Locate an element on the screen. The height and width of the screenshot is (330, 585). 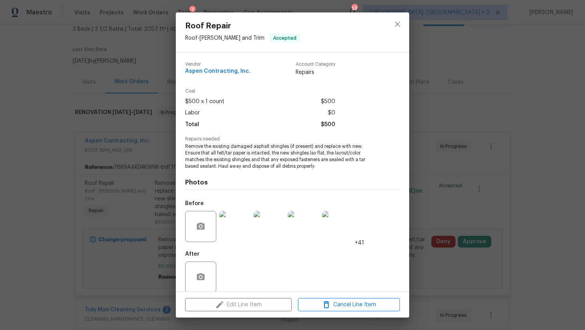
span: $0 is located at coordinates (331, 113).